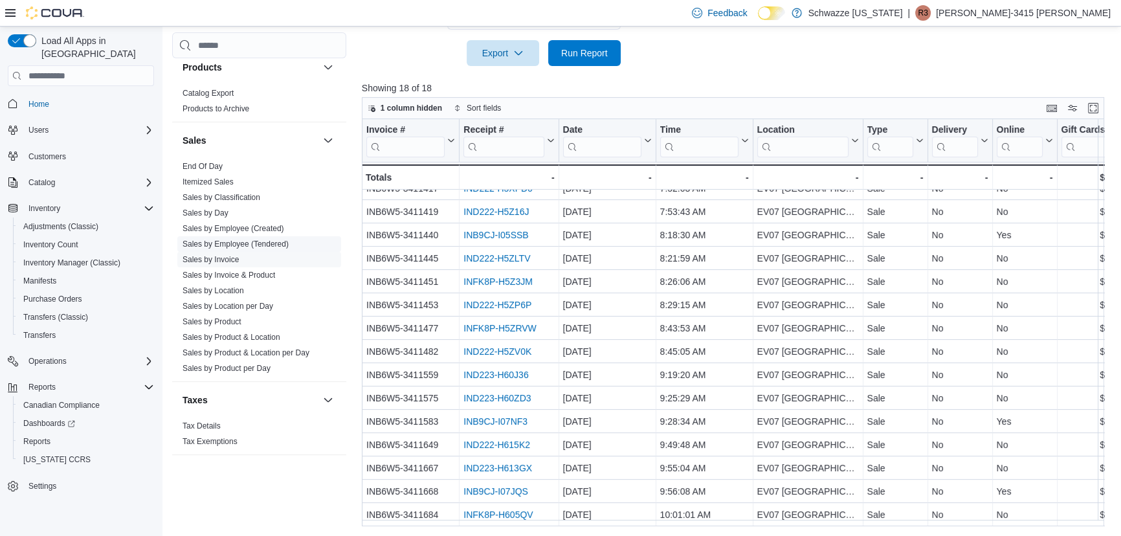  What do you see at coordinates (86, 405) in the screenshot?
I see `button: Canadian Compliance` at bounding box center [86, 405].